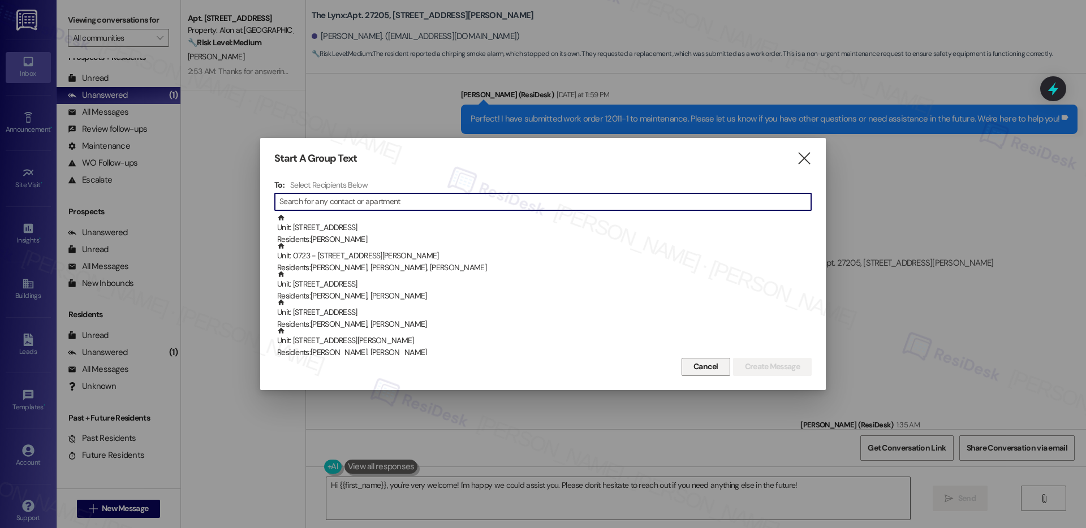  What do you see at coordinates (329, 185) in the screenshot?
I see `h4: Select Recipients Below` at bounding box center [329, 185].